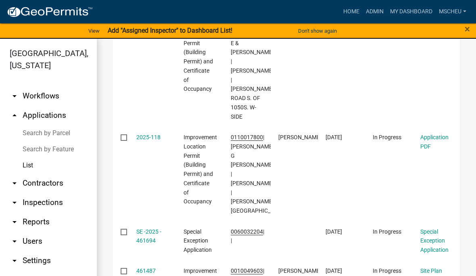 The image size is (476, 276). Describe the element at coordinates (300, 137) in the screenshot. I see `span: Edgar Clemente` at that location.